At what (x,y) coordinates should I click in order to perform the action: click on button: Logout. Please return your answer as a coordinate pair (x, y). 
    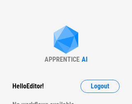
    Looking at the image, I should click on (100, 87).